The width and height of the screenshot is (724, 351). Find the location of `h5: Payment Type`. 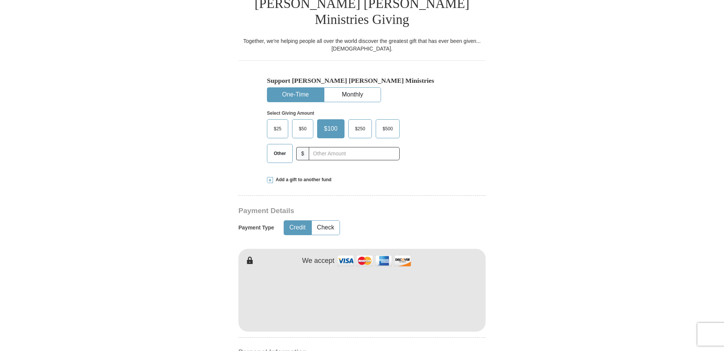

h5: Payment Type is located at coordinates (256, 228).